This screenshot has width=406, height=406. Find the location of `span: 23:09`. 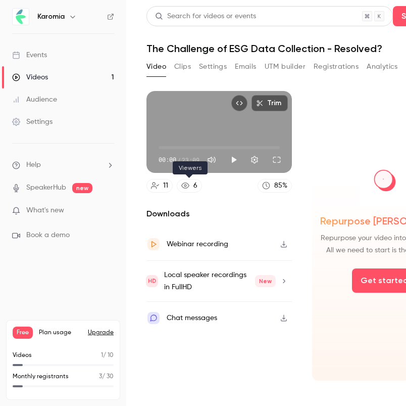

span: 23:09 is located at coordinates (190, 160).